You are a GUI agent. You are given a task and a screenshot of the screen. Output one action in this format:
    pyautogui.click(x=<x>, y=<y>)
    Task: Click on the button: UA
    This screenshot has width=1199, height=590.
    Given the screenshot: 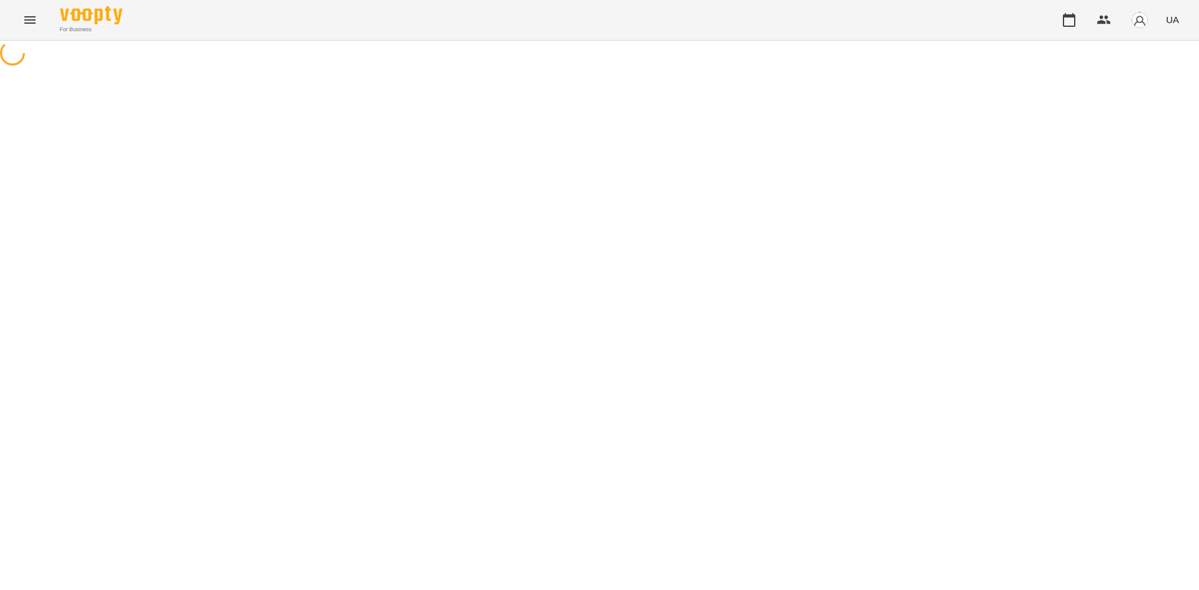 What is the action you would take?
    pyautogui.click(x=1172, y=19)
    